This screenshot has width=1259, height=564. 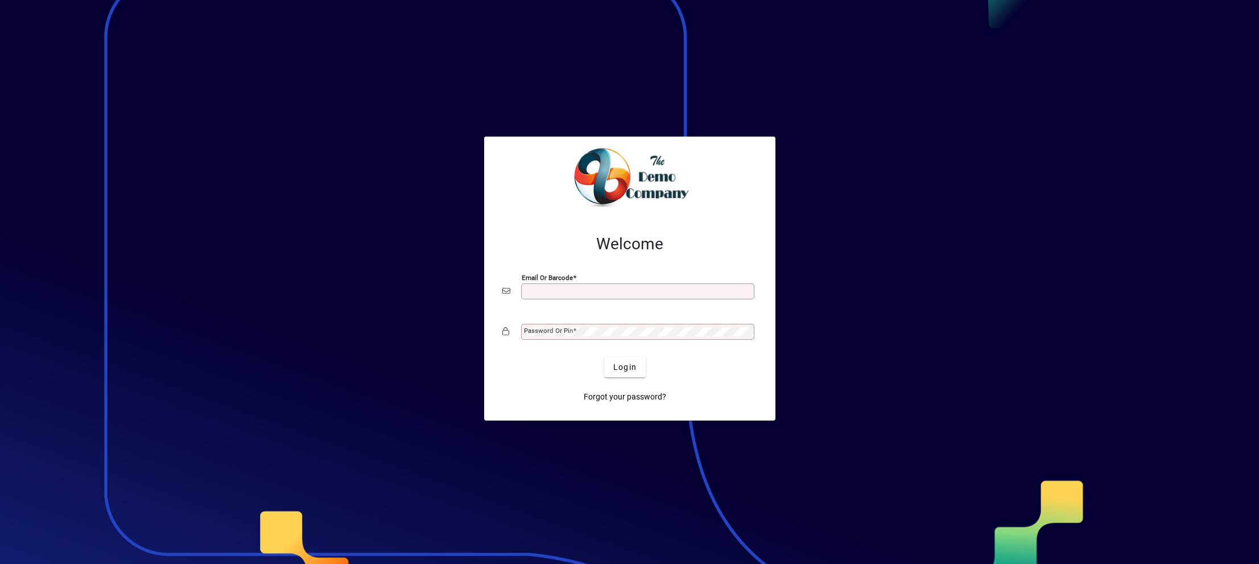 What do you see at coordinates (625, 397) in the screenshot?
I see `a: Forgot your password?` at bounding box center [625, 397].